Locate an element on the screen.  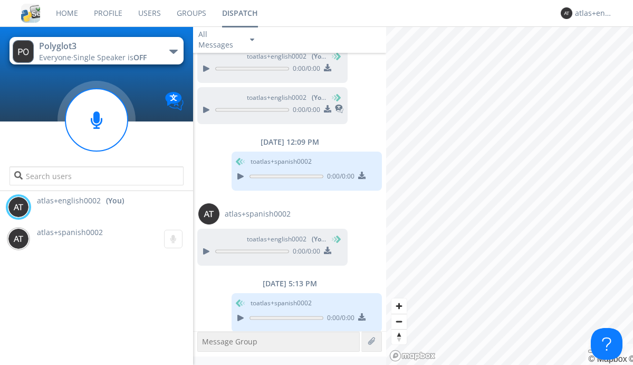
span: OFF is located at coordinates (140, 57).